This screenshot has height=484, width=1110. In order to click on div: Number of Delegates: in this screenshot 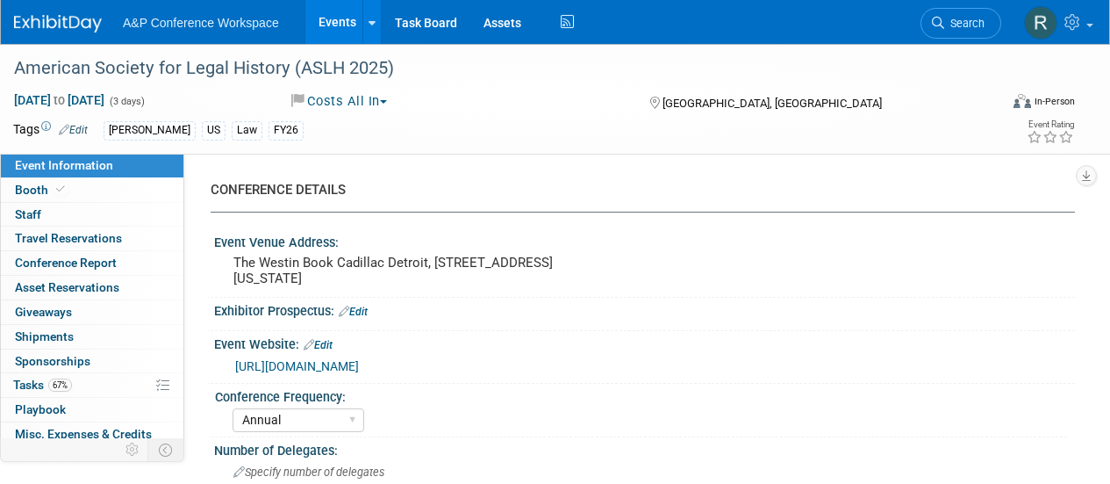, I will do `click(644, 448)`.